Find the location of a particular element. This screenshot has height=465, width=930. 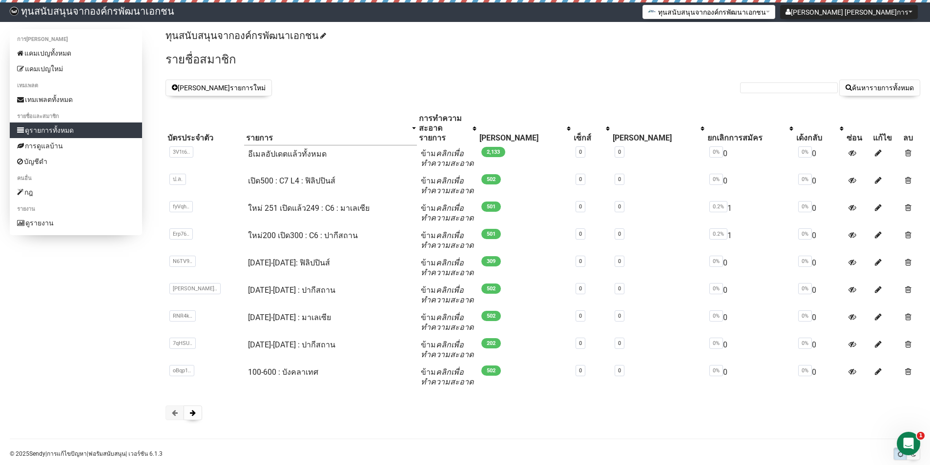

font: Sendy is located at coordinates (37, 454).